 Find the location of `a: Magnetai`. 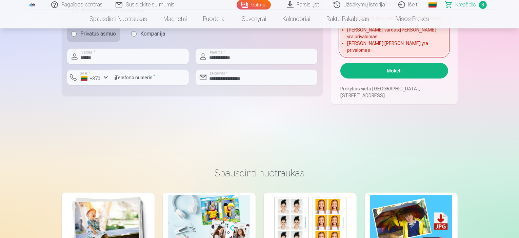

a: Magnetai is located at coordinates (175, 19).